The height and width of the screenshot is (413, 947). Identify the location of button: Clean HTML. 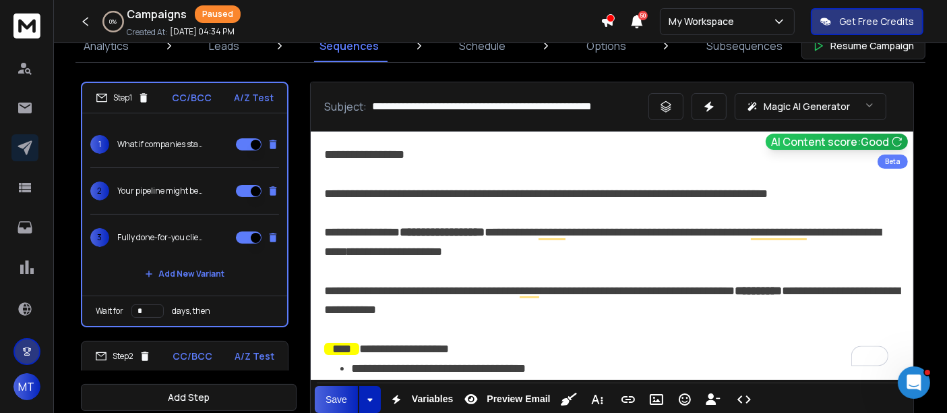
(569, 399).